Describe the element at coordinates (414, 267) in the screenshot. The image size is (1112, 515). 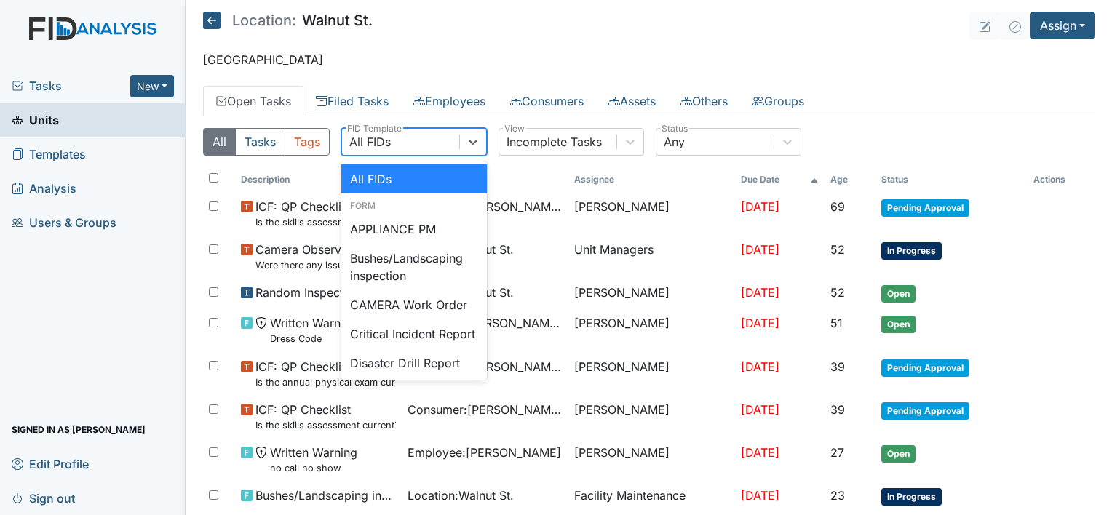
I see `div: Bushes/Landscaping inspection` at that location.